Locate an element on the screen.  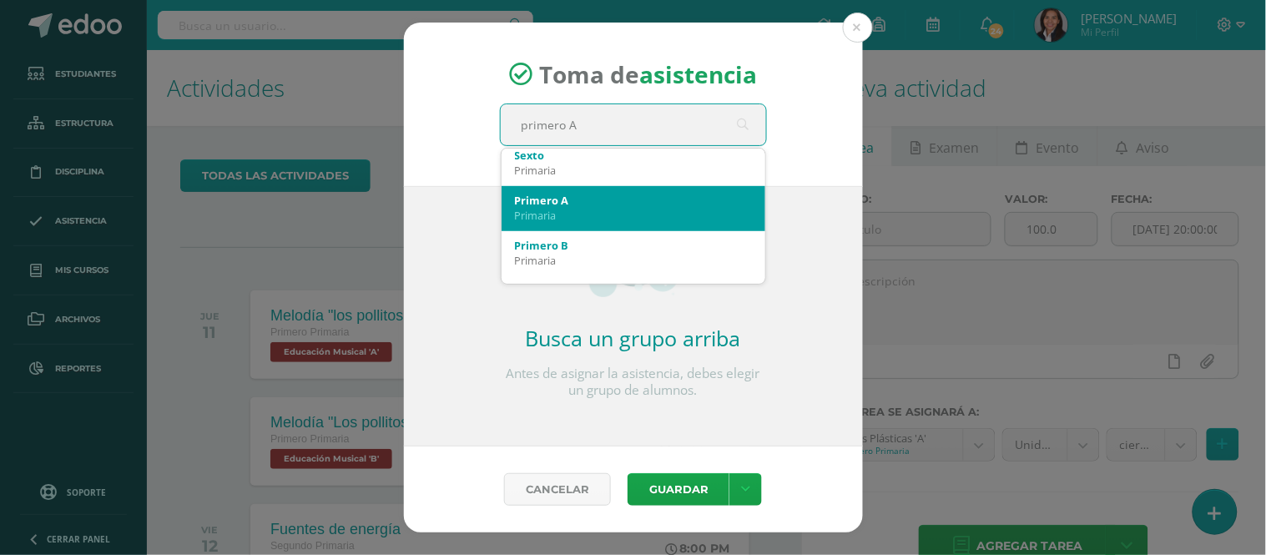
button: Guardar is located at coordinates (678, 489).